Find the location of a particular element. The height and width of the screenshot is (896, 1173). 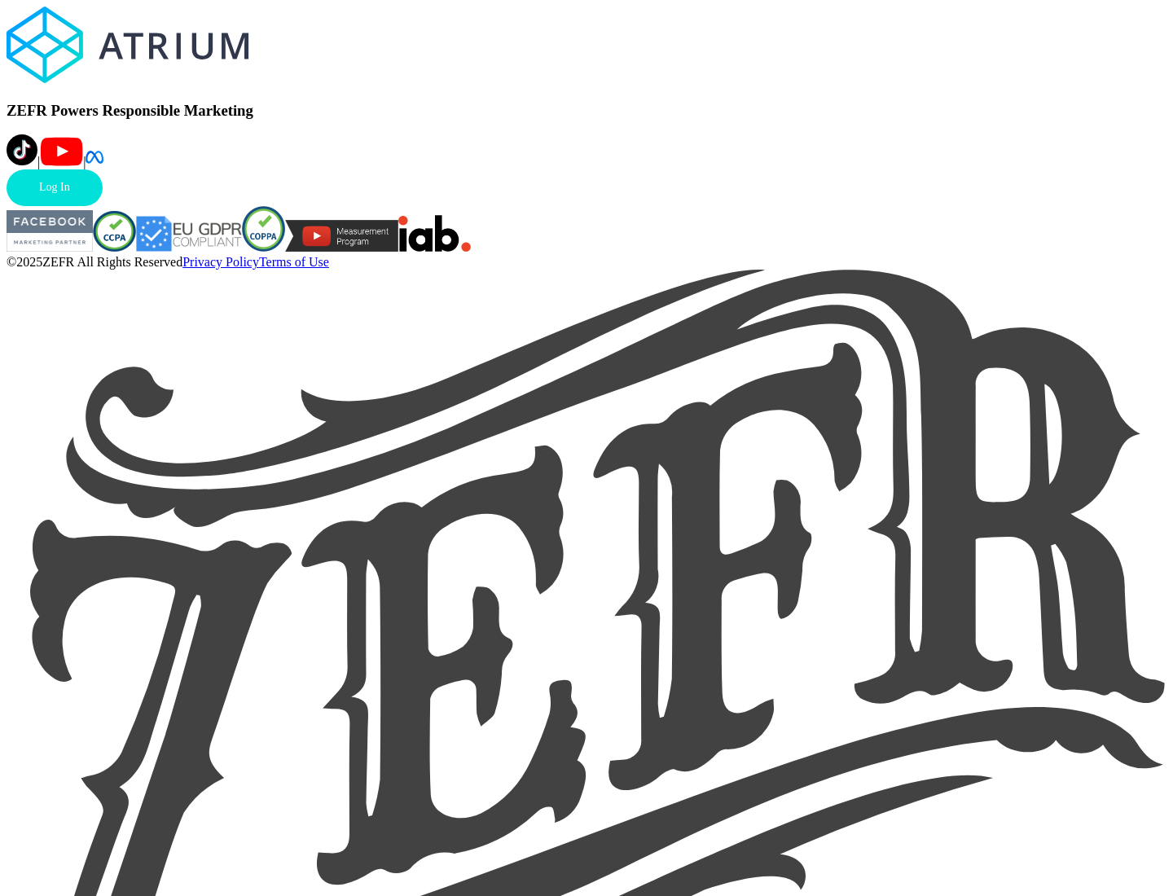

a: Log In is located at coordinates (55, 187).